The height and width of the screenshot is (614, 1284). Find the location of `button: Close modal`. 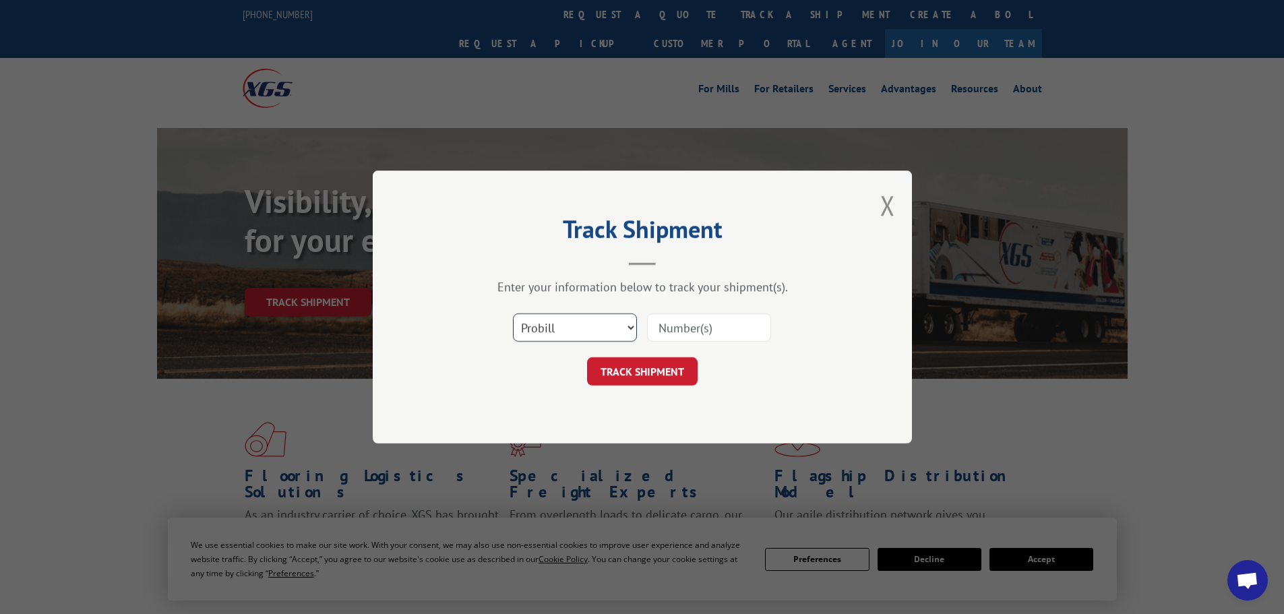

button: Close modal is located at coordinates (888, 205).